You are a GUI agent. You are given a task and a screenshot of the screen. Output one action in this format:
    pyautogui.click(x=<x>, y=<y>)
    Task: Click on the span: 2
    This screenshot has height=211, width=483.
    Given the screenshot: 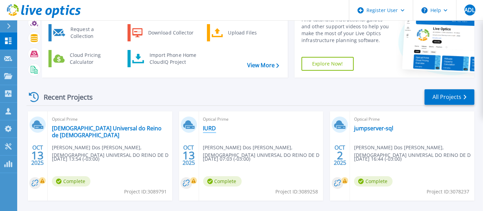 What is the action you would take?
    pyautogui.click(x=340, y=155)
    